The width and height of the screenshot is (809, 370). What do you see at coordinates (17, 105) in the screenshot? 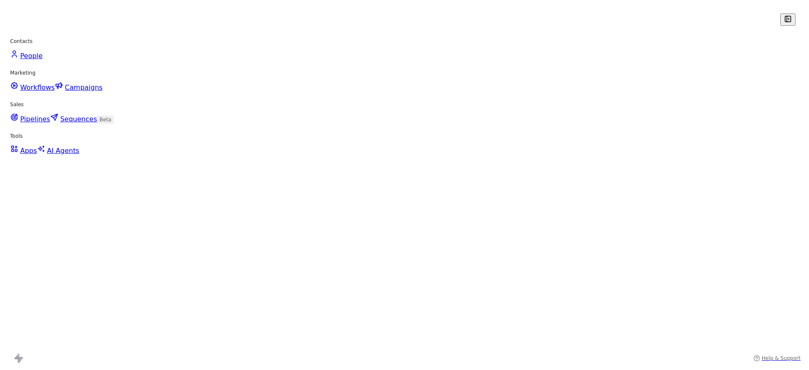
I see `span: Sales` at bounding box center [17, 105].